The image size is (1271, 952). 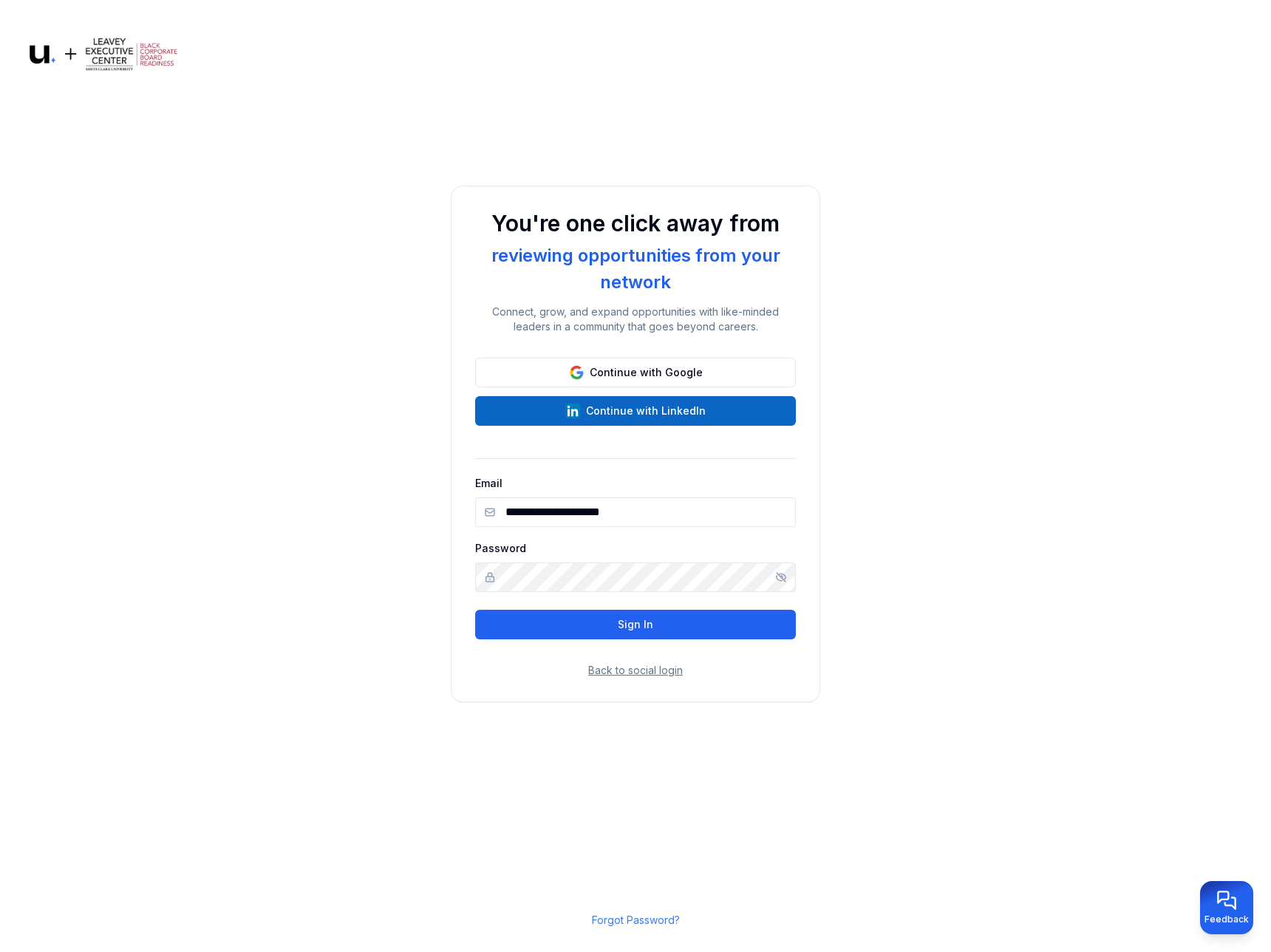 I want to click on label: Password, so click(x=501, y=548).